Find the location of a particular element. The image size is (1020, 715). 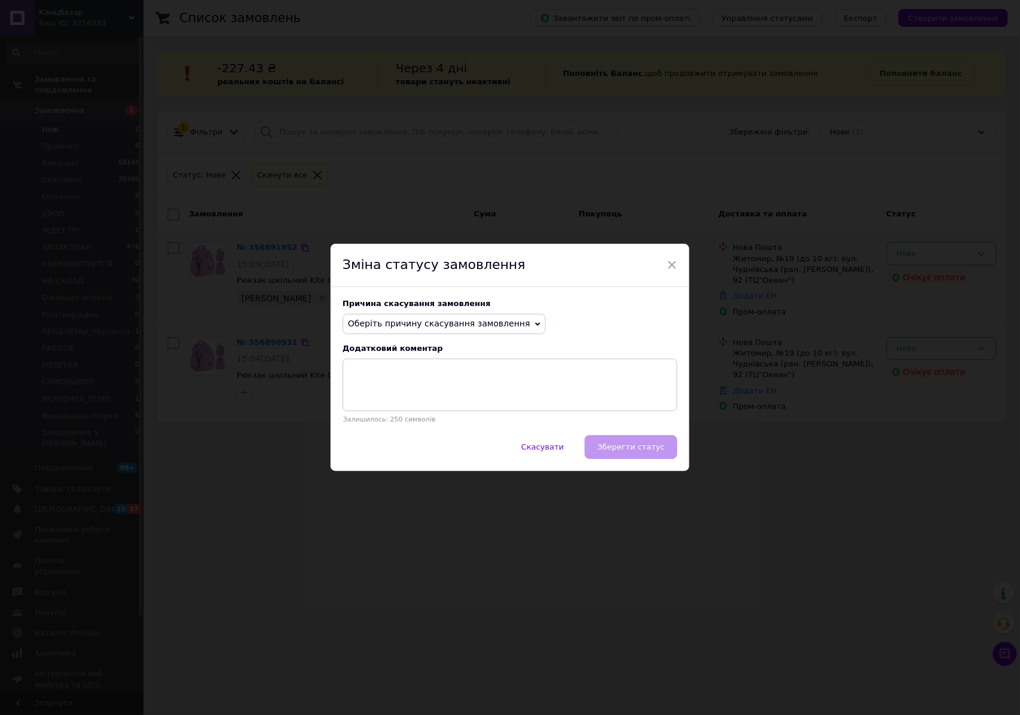

p: Залишилось: 250 символів is located at coordinates (510, 419).